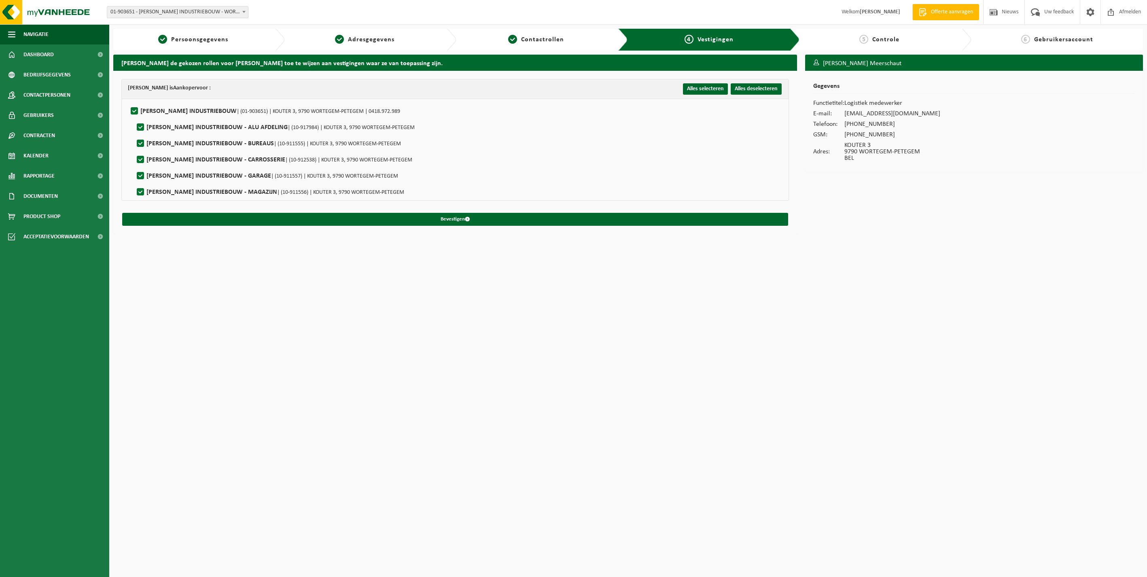 The height and width of the screenshot is (577, 1147). What do you see at coordinates (945, 12) in the screenshot?
I see `a: Offerte aanvragen` at bounding box center [945, 12].